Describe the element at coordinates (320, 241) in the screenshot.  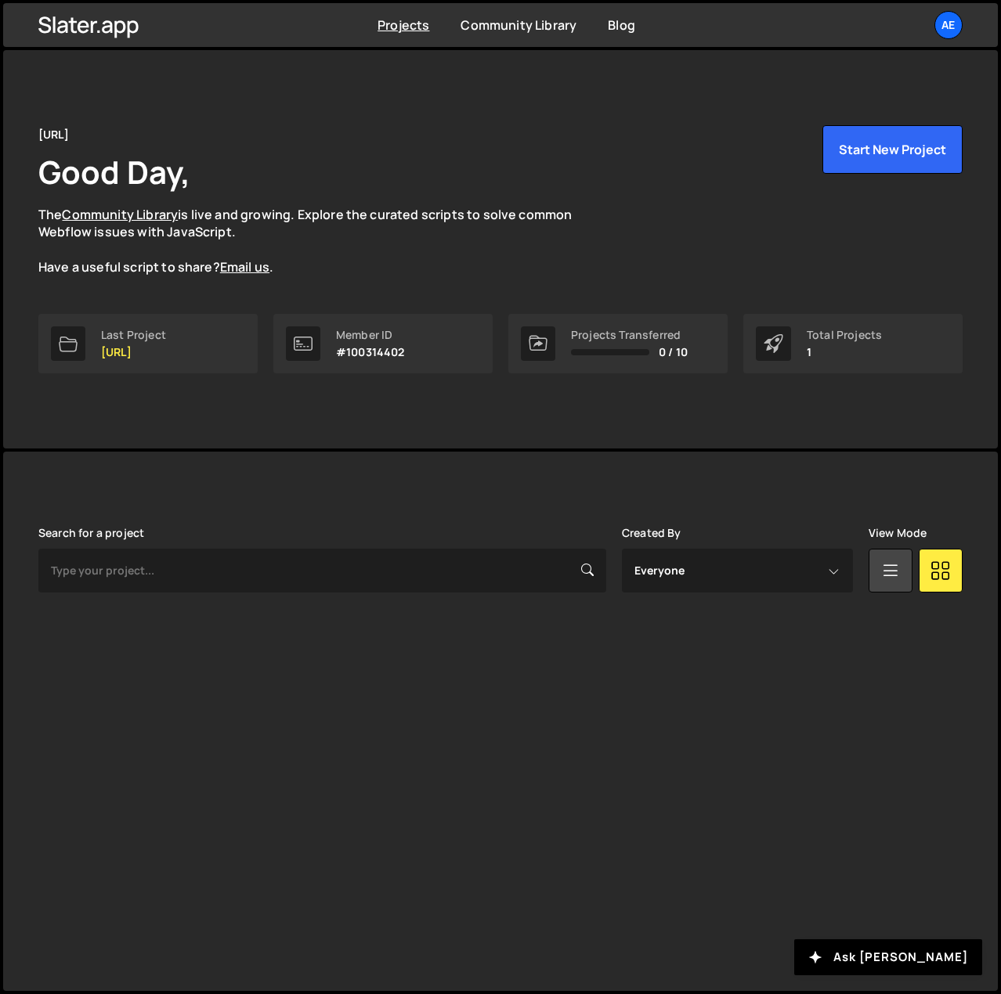
I see `p: The is live and growing. Explore the curated scripts to solve common Webflow issues with JavaScri...` at that location.